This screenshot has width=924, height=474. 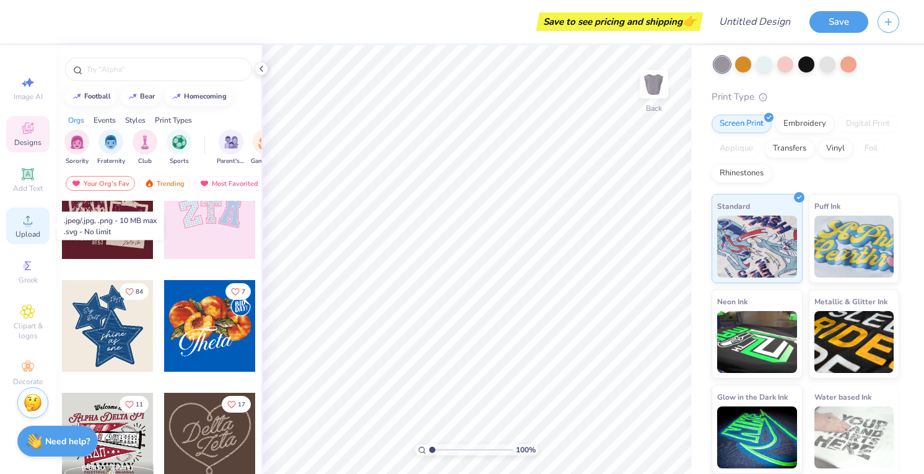 I want to click on div: .jpeg/.jpg, .png - 10 MB max, so click(x=110, y=221).